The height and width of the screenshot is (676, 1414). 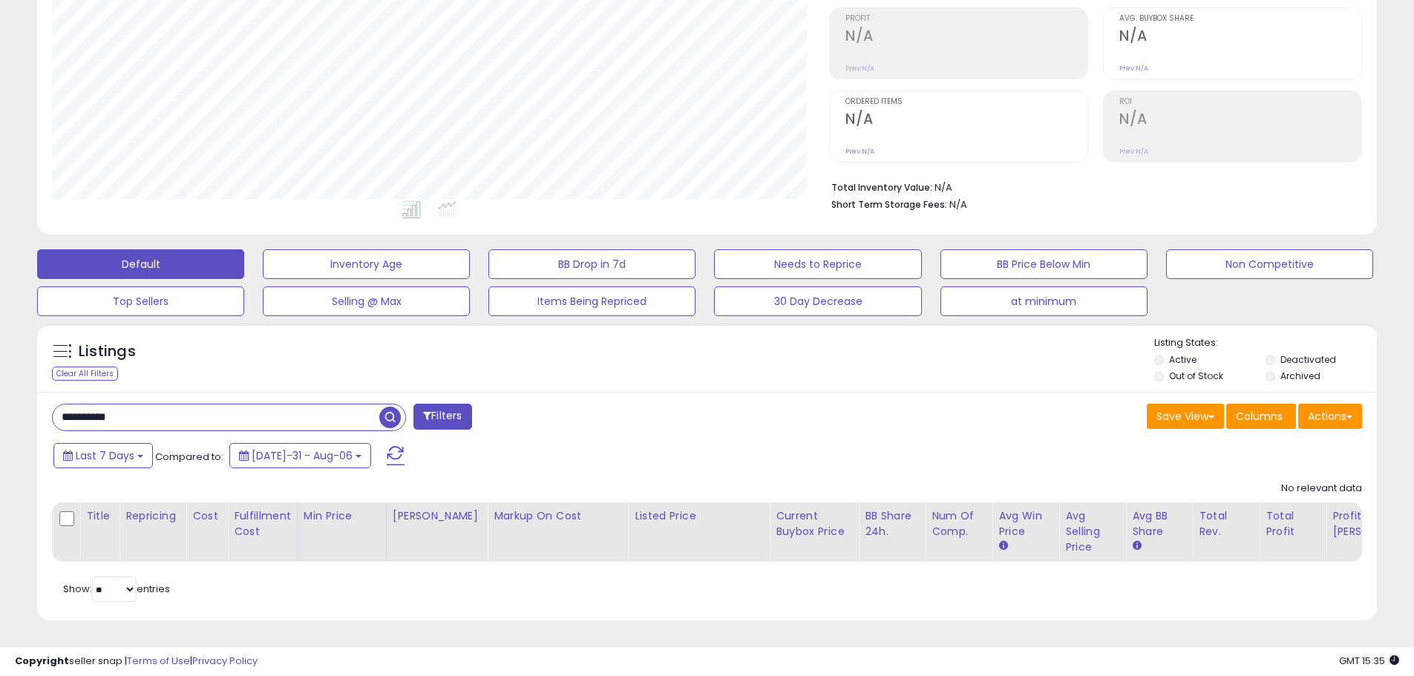 I want to click on button: Last 7 Days, so click(x=103, y=456).